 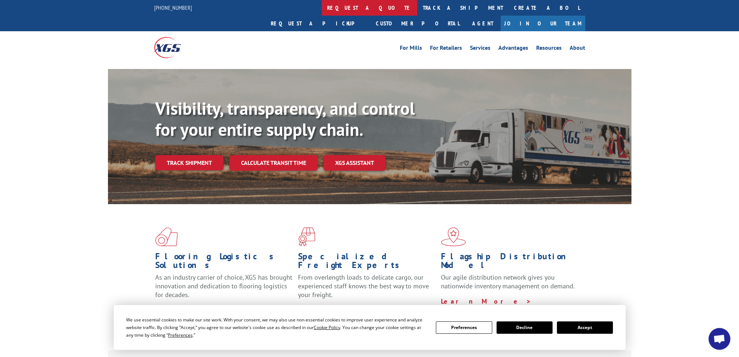 I want to click on a: About, so click(x=577, y=49).